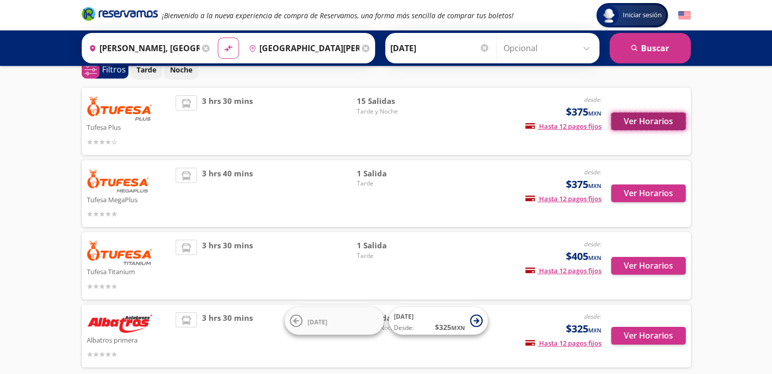  I want to click on input: Opcional, so click(548, 48).